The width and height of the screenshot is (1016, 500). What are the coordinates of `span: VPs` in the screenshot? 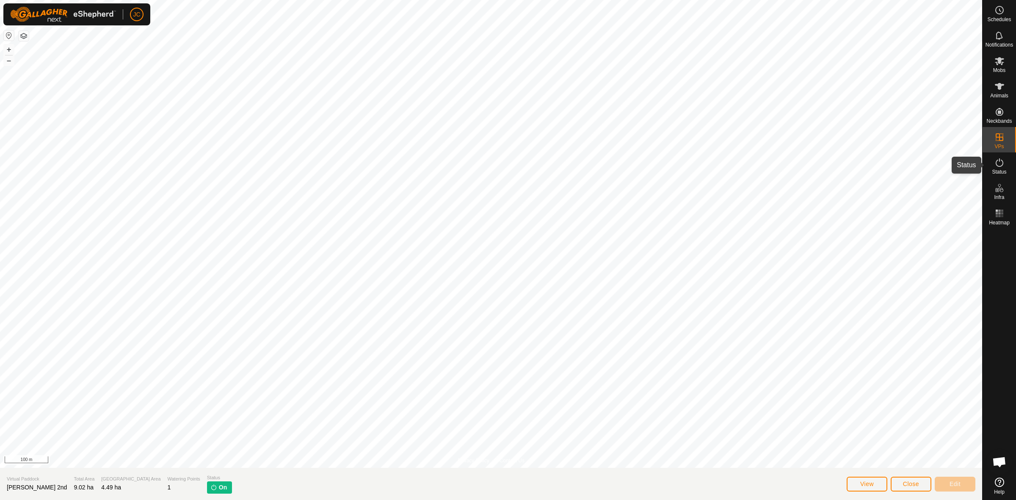 It's located at (999, 146).